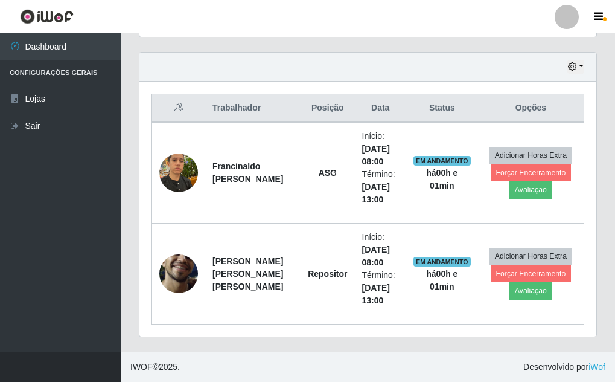 Image resolution: width=615 pixels, height=382 pixels. I want to click on th: Opções, so click(531, 108).